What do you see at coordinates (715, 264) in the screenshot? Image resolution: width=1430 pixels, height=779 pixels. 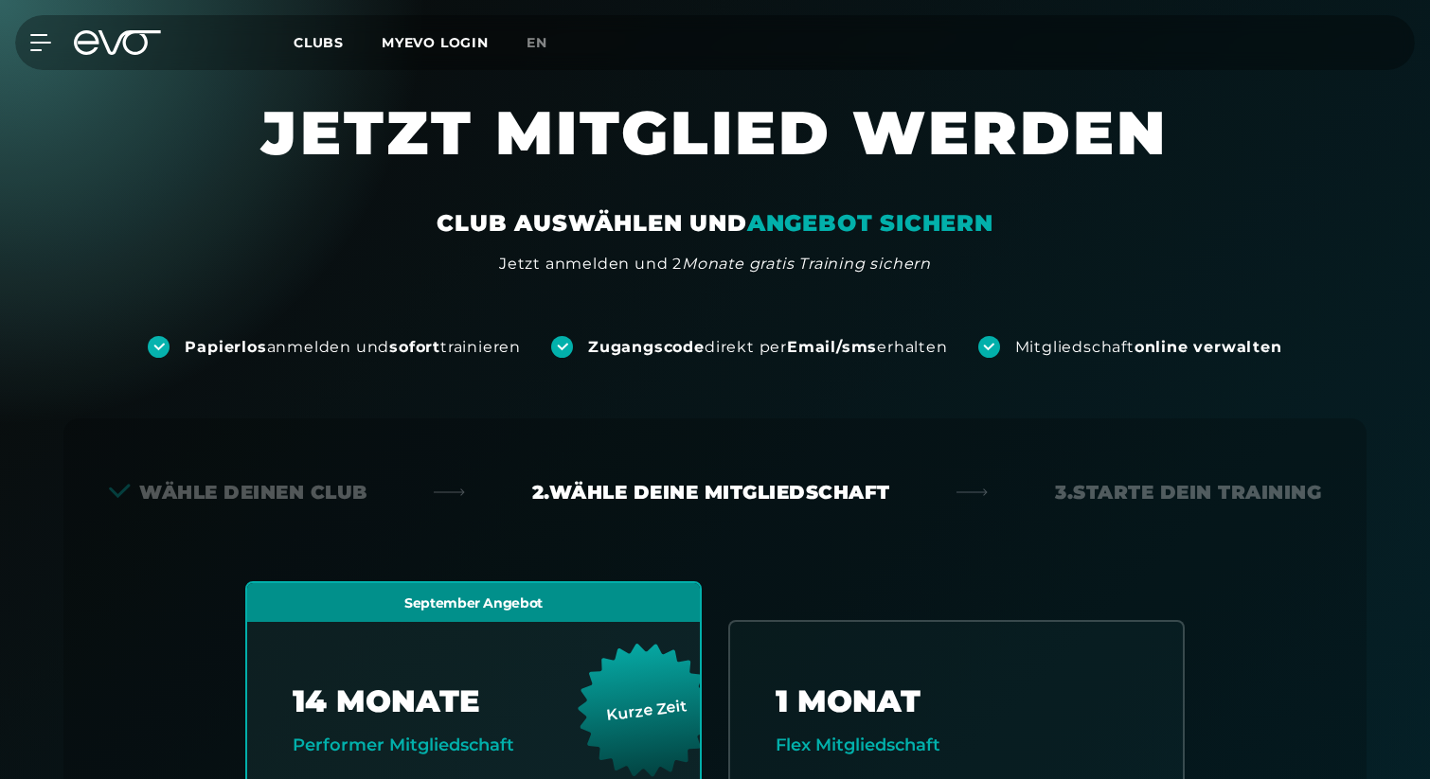 I see `div: Jetzt anmelden und 2` at bounding box center [715, 264].